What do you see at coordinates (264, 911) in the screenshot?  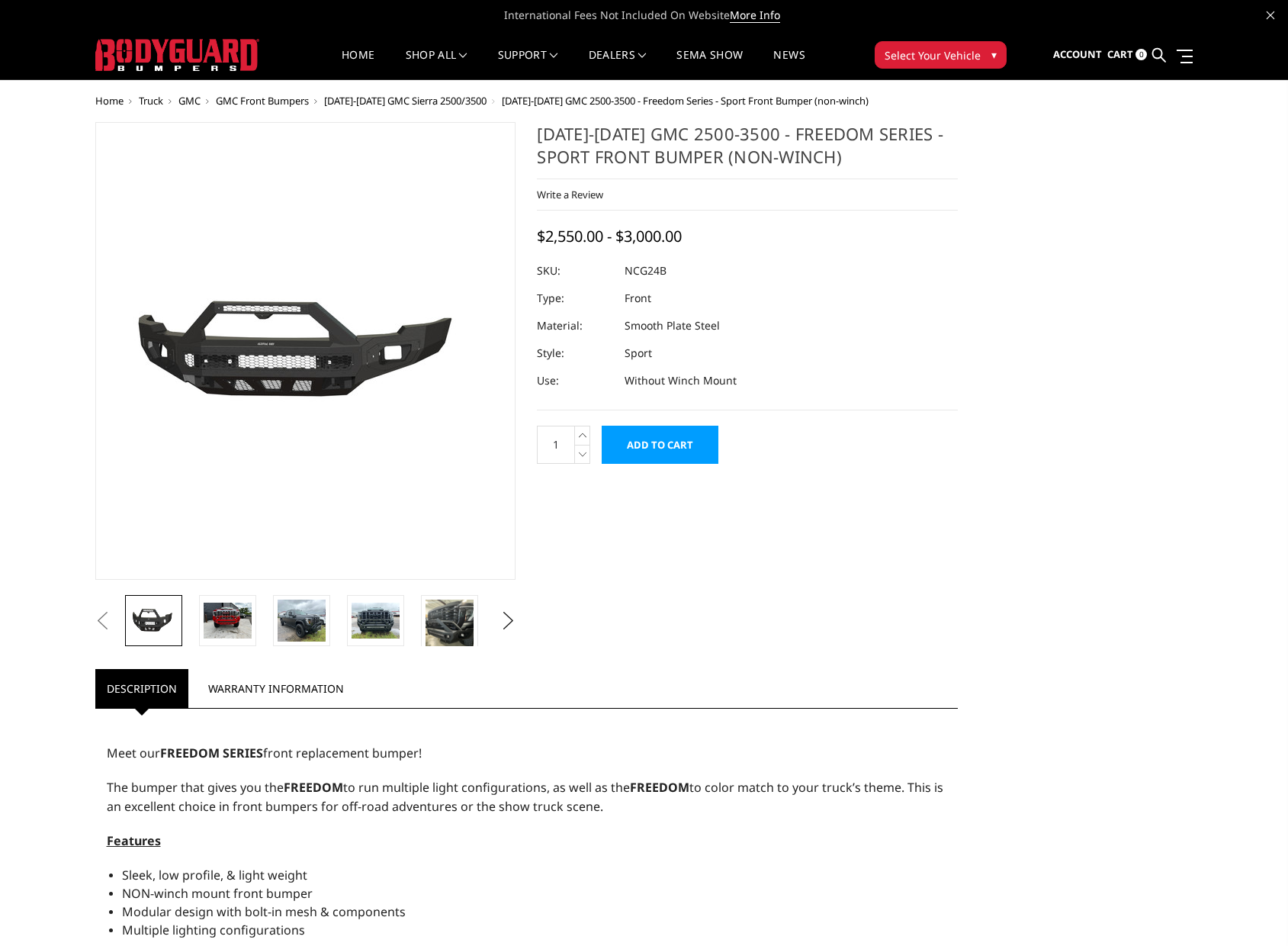 I see `span: Modular design with bolt-in mesh & components` at bounding box center [264, 911].